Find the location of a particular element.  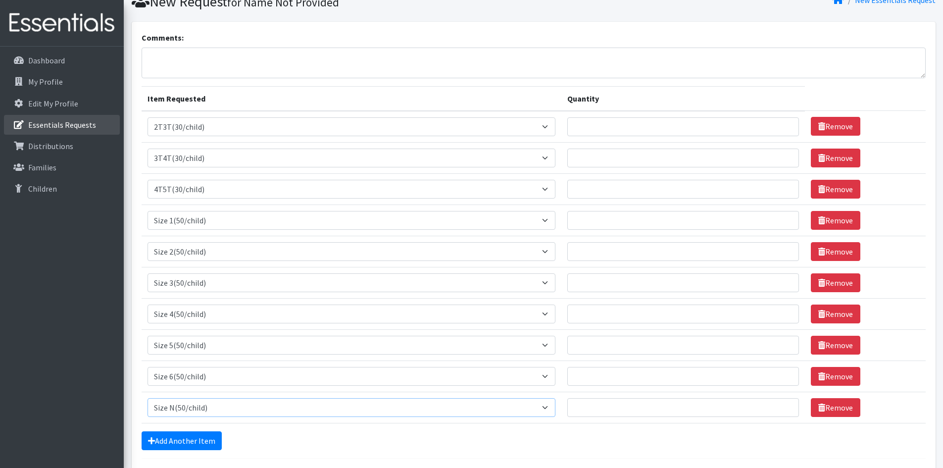

a: Distributions is located at coordinates (62, 146).